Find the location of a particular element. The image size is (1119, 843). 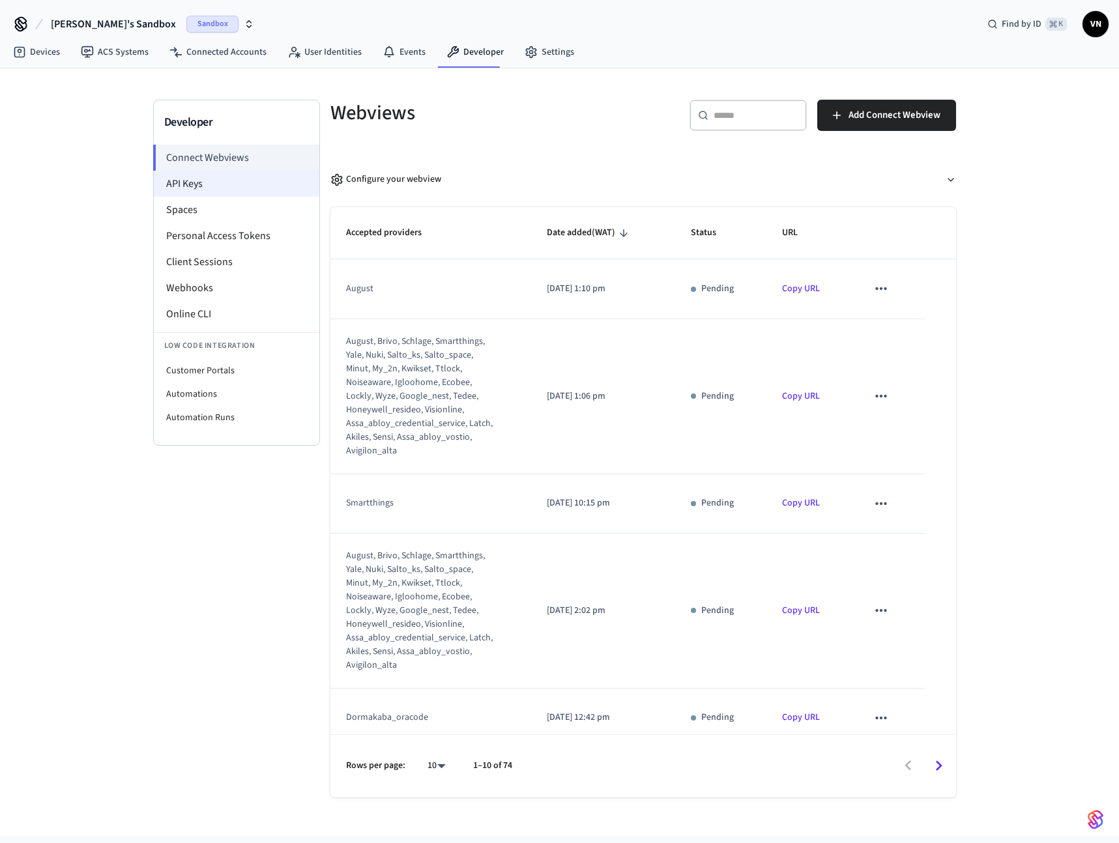

li: Low Code Integration is located at coordinates (236, 345).